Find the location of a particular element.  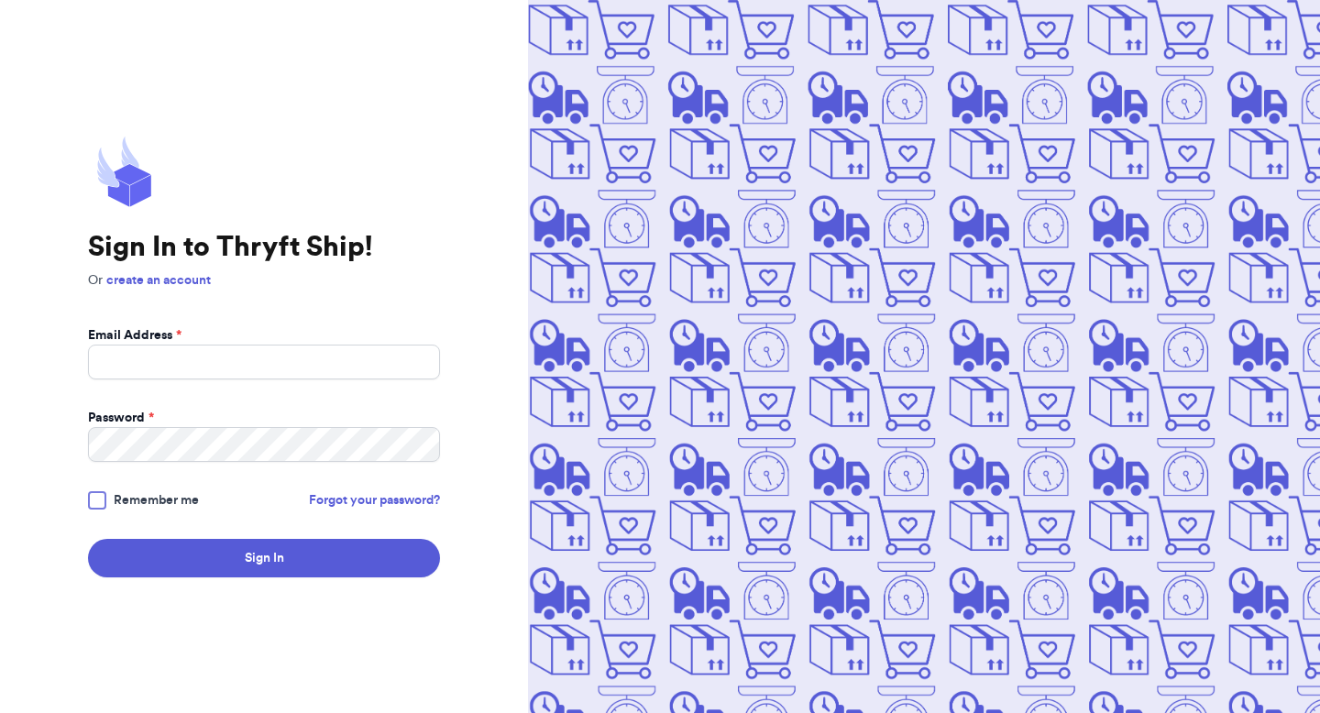

a: create an account is located at coordinates (159, 281).